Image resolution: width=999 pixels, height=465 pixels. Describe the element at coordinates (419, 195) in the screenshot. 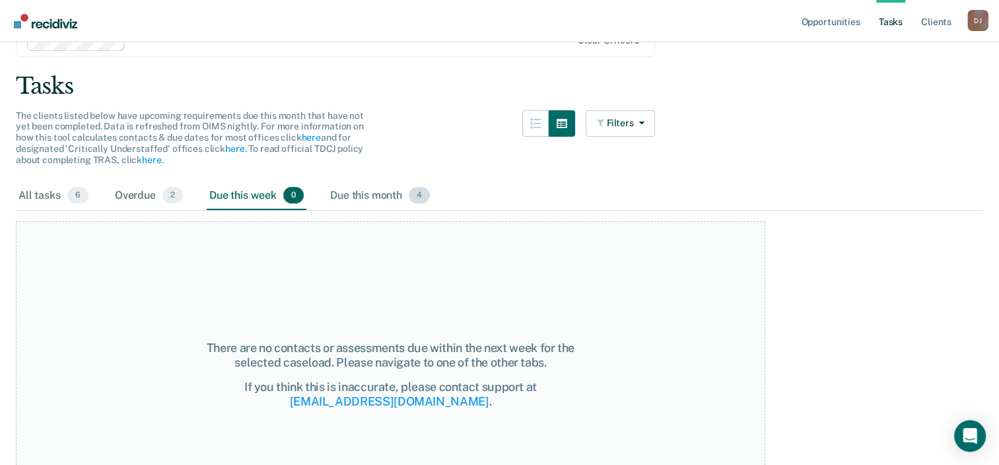

I see `span: 4` at that location.